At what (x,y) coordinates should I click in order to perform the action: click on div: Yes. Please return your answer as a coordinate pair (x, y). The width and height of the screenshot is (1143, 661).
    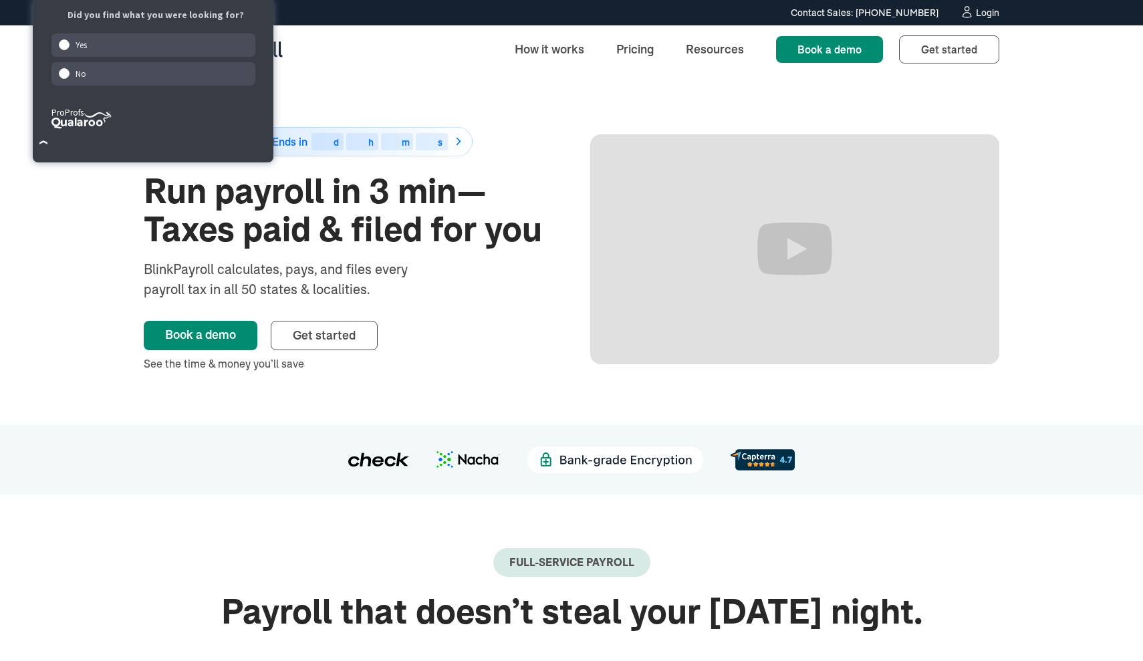
    Looking at the image, I should click on (154, 45).